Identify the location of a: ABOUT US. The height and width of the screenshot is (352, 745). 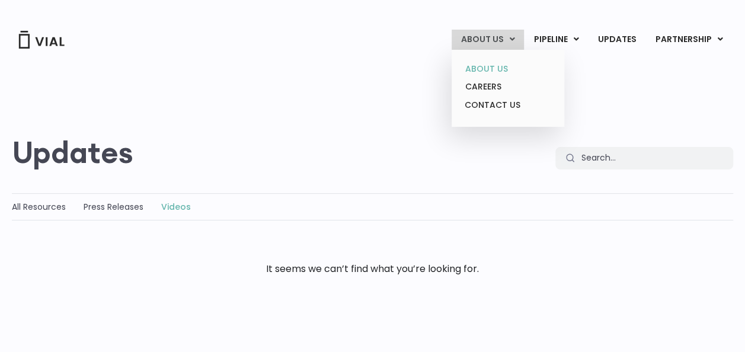
(507, 69).